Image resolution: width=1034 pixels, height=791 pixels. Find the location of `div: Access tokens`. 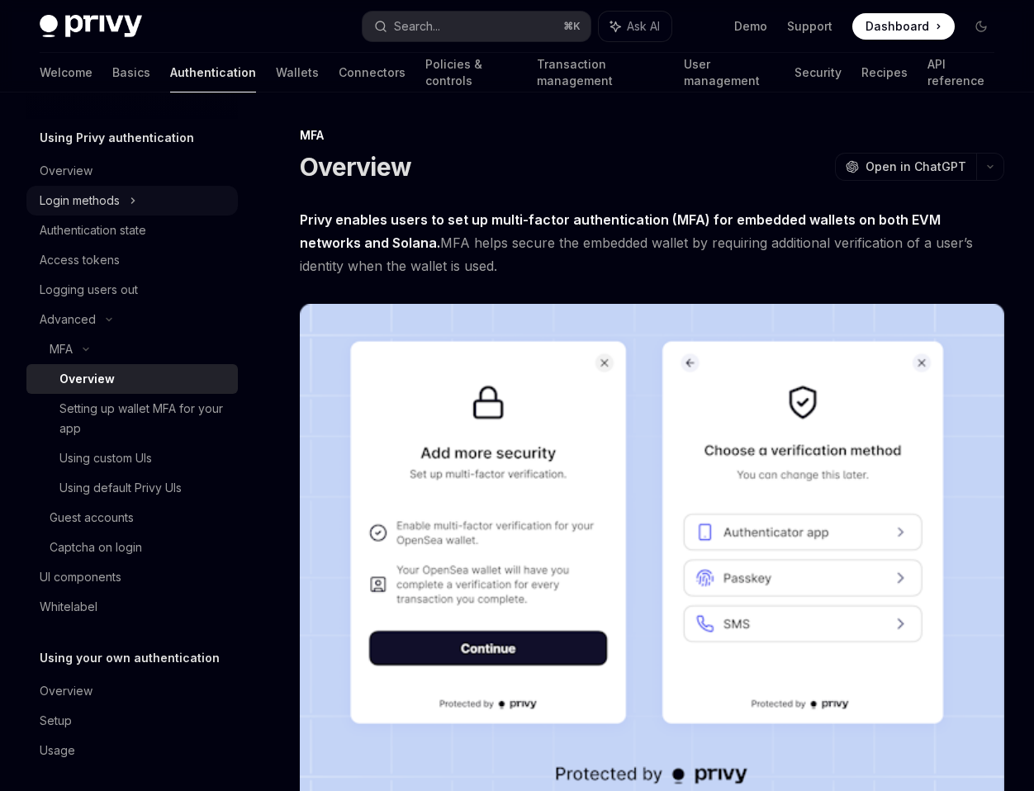

div: Access tokens is located at coordinates (79, 260).